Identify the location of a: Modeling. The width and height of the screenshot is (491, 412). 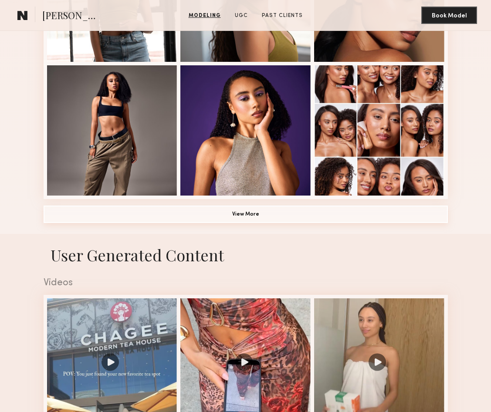
(205, 16).